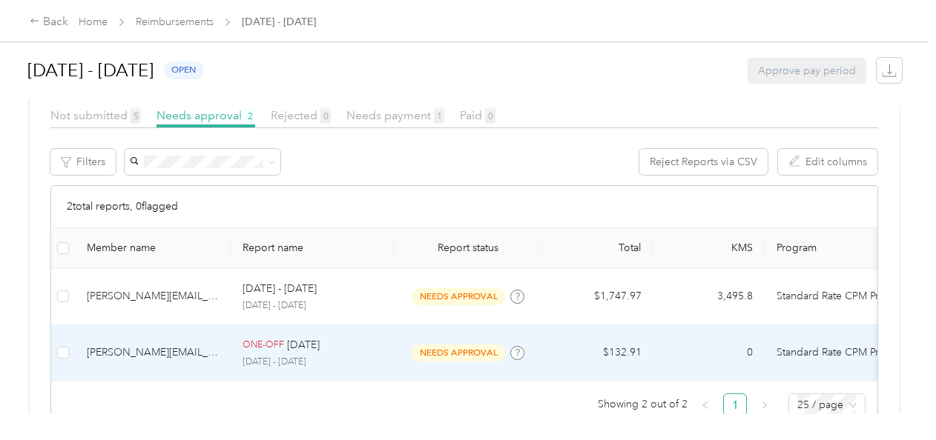  What do you see at coordinates (709, 248) in the screenshot?
I see `div: KMS` at bounding box center [709, 248].